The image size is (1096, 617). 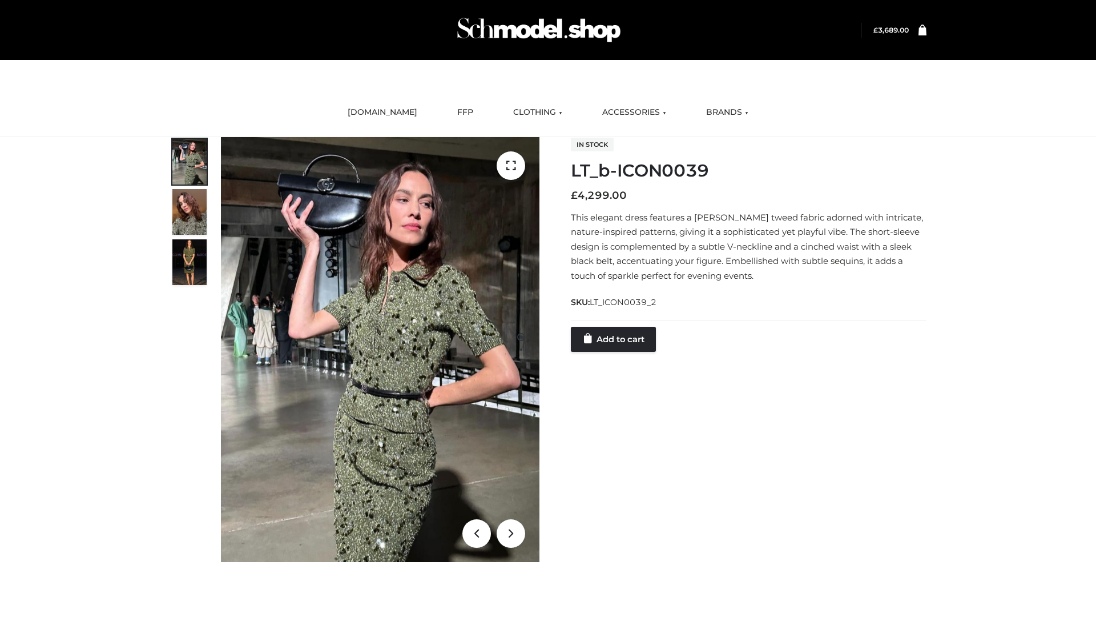 I want to click on img: LT_b-ICON0039, so click(x=380, y=349).